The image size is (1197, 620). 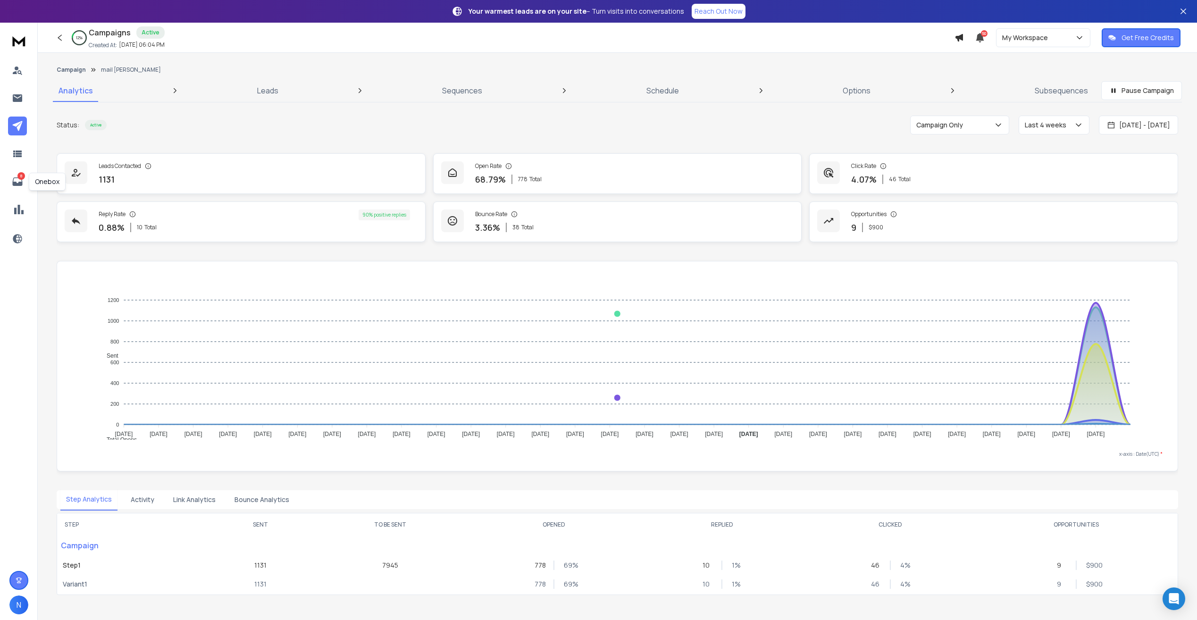 I want to click on p: 4.07 %, so click(x=864, y=179).